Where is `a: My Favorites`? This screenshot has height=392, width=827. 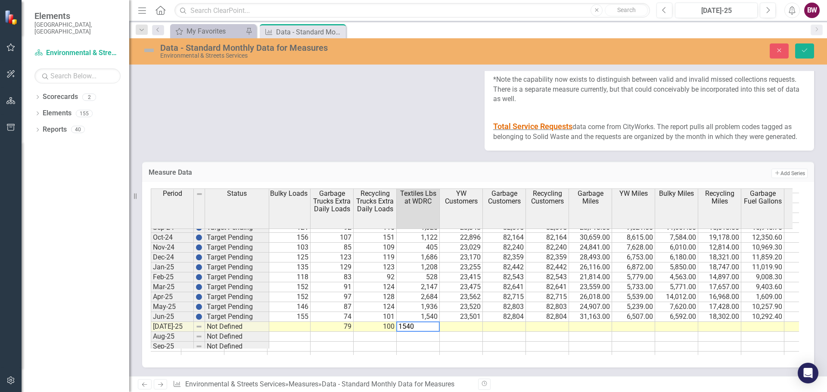
a: My Favorites is located at coordinates (208, 31).